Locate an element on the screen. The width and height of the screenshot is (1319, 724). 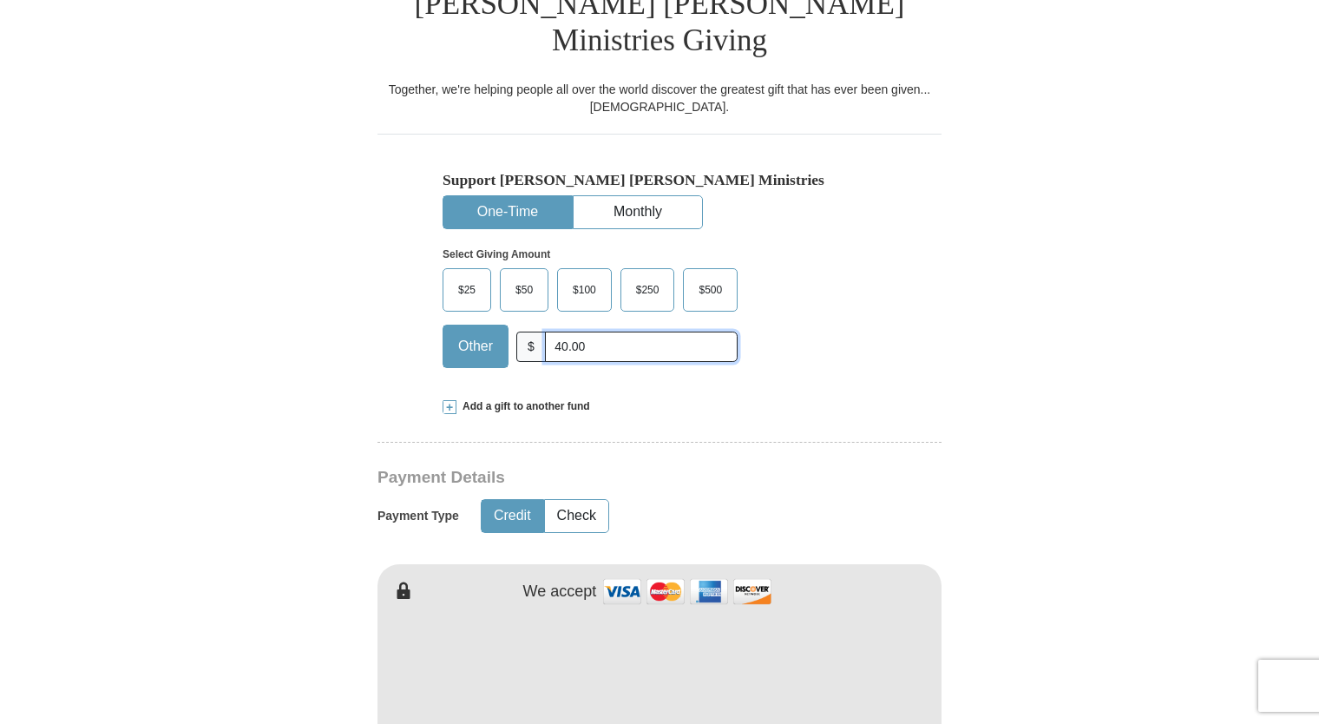
button: Check is located at coordinates (576, 516).